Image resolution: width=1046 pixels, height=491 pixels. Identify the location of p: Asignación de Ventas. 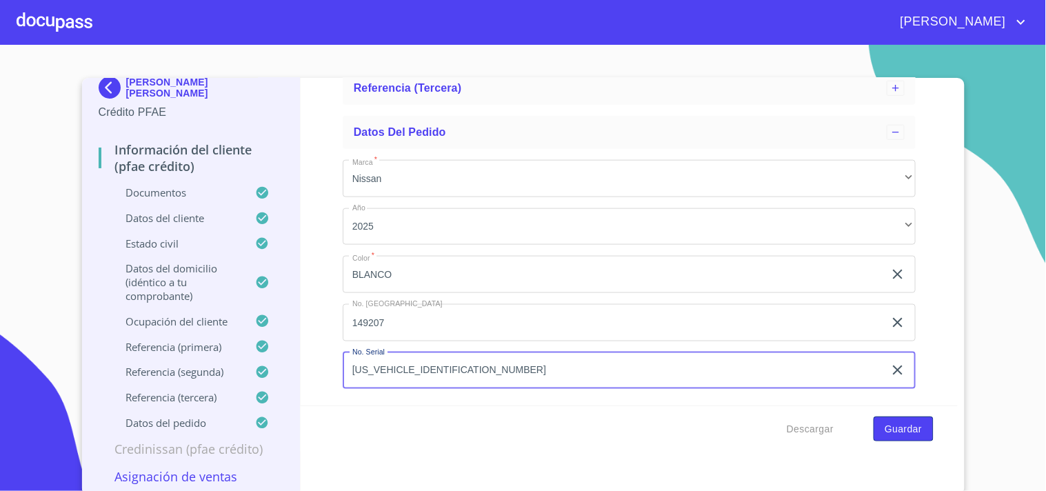
(191, 477).